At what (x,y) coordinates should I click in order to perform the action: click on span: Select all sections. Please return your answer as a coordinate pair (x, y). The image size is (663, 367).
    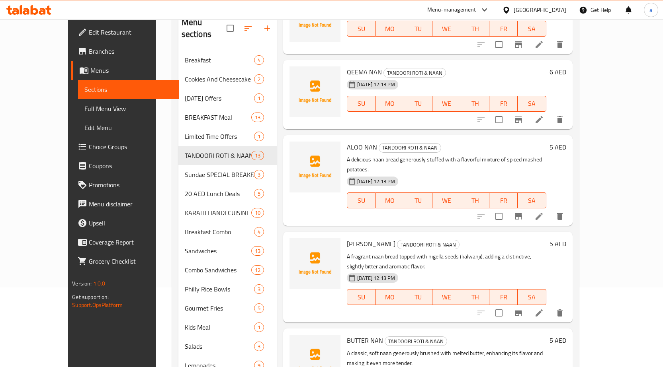
    Looking at the image, I should click on (230, 28).